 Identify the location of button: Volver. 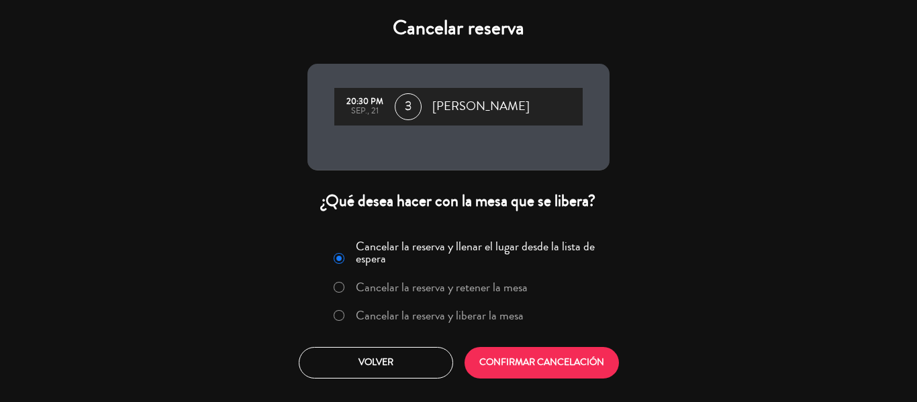
(376, 363).